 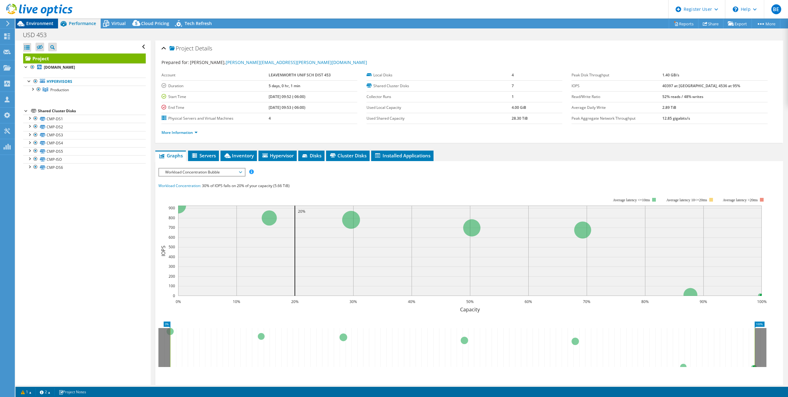 I want to click on text: 700, so click(x=172, y=227).